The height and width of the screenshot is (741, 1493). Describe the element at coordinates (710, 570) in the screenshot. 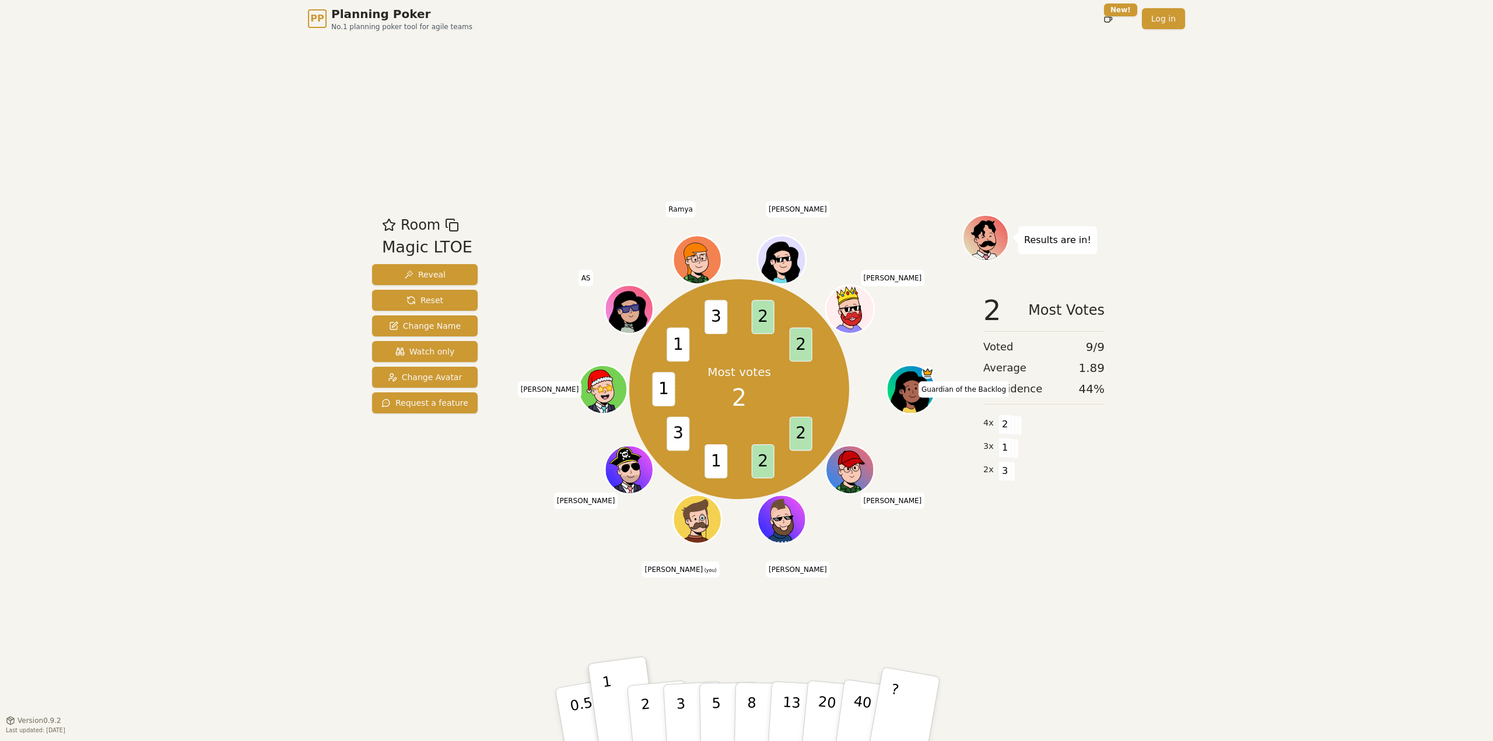

I see `span: (you)` at that location.